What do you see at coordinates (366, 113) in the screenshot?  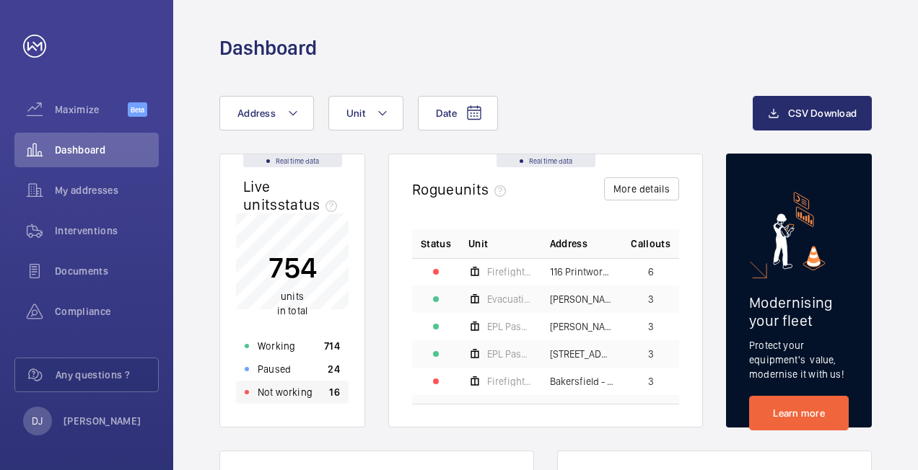 I see `button: Unit` at bounding box center [366, 113].